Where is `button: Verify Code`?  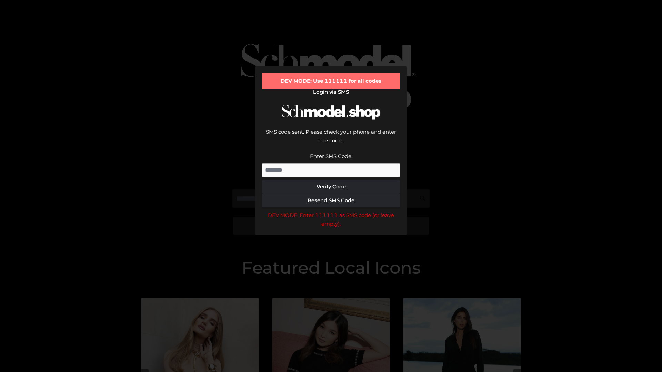 button: Verify Code is located at coordinates (331, 187).